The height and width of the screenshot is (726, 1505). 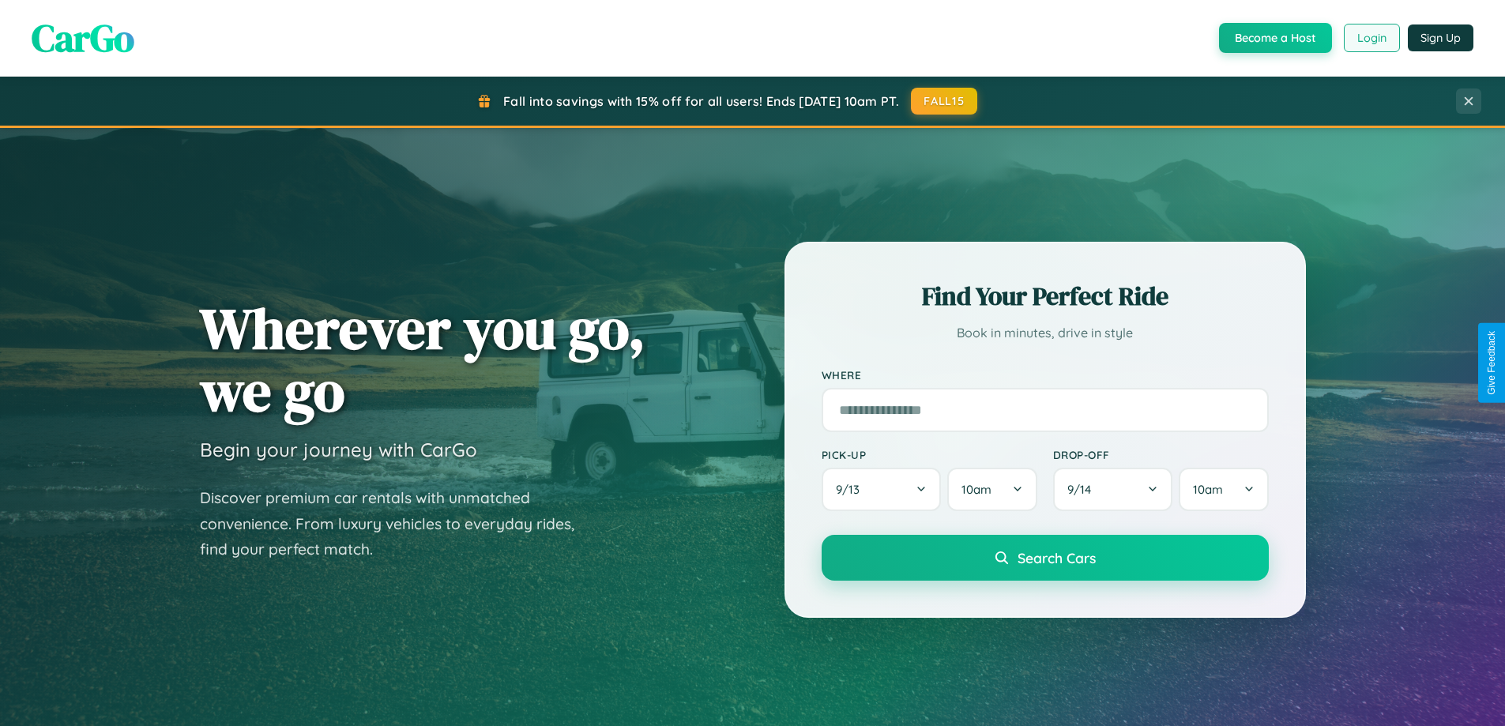 I want to click on span: Search Cars, so click(x=1056, y=558).